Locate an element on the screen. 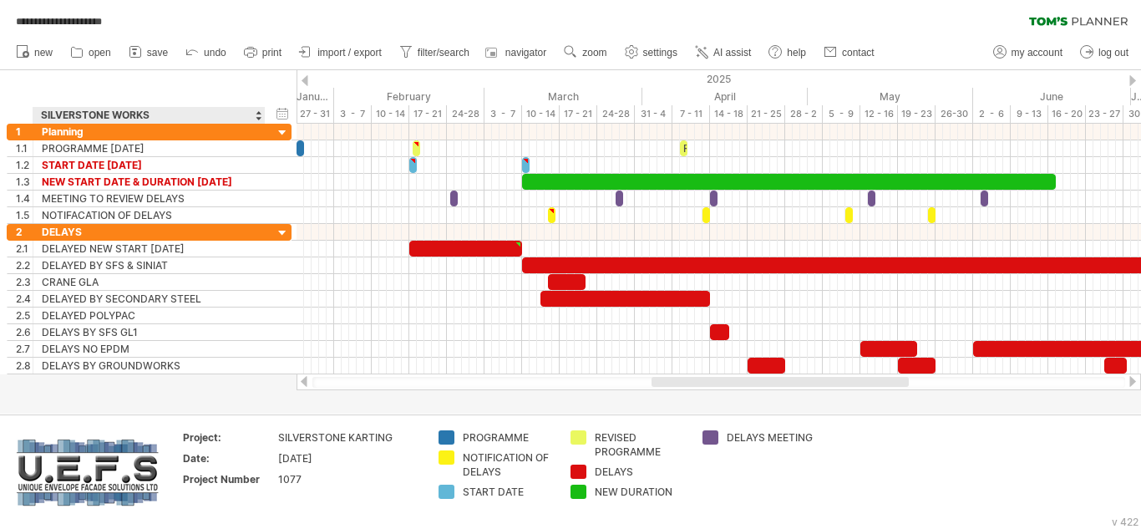 The width and height of the screenshot is (1141, 529). a: AI assist is located at coordinates (723, 53).